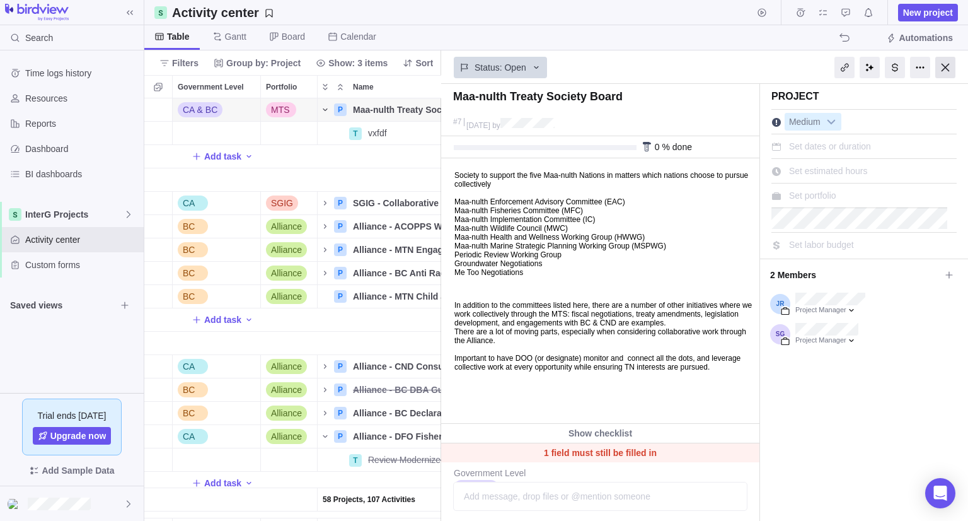 The image size is (968, 521). I want to click on div: Alliance - BC DBA Guidance Document WG, so click(477, 390).